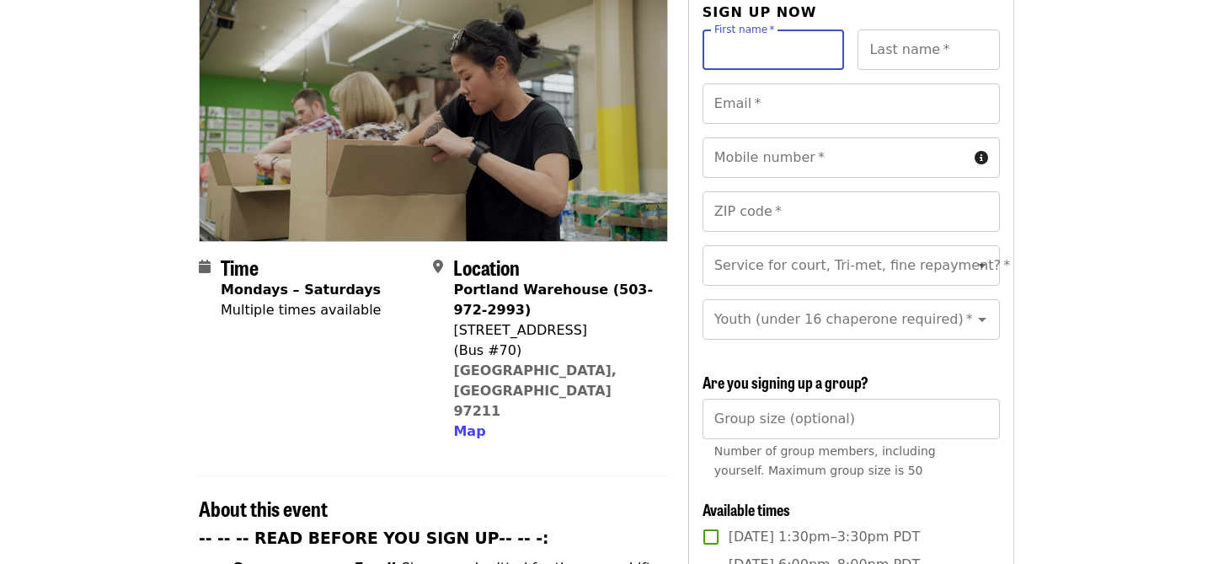  What do you see at coordinates (469, 431) in the screenshot?
I see `span: Map` at bounding box center [469, 431].